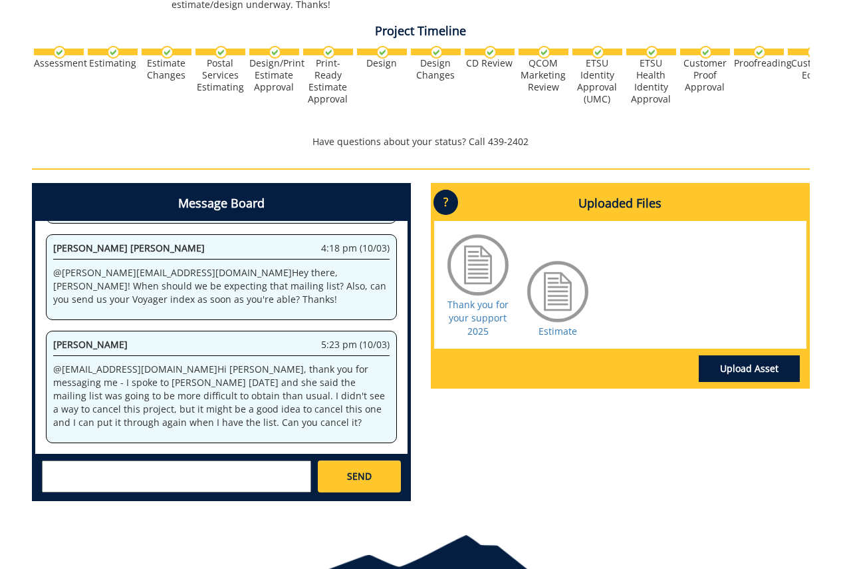 Image resolution: width=841 pixels, height=569 pixels. I want to click on h4: Message Board, so click(222, 204).